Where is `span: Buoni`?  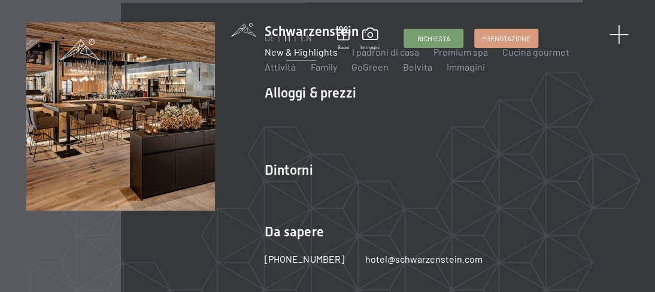 span: Buoni is located at coordinates (343, 47).